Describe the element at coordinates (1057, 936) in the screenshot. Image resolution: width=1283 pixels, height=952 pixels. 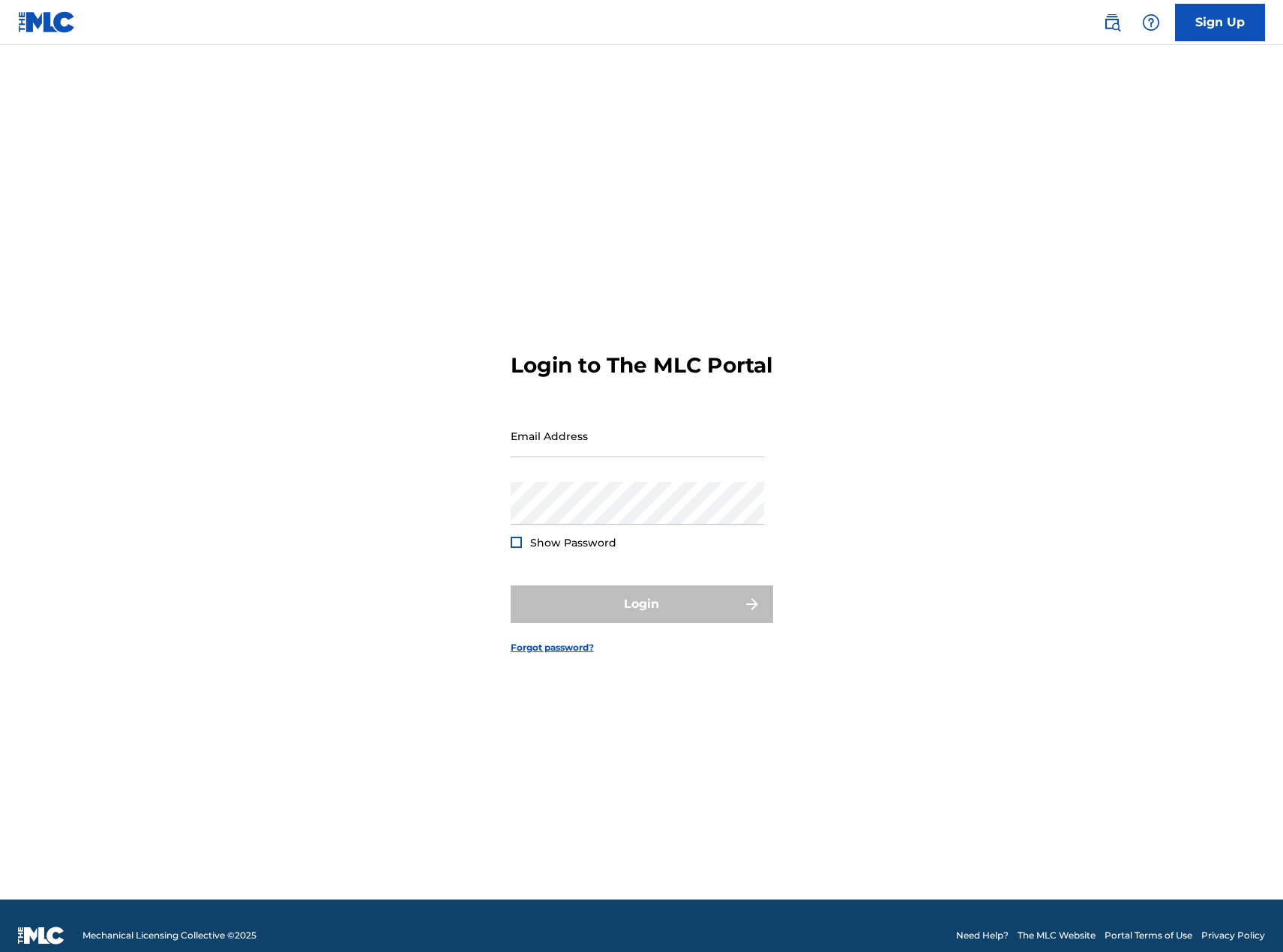
I see `a: The MLC Website` at that location.